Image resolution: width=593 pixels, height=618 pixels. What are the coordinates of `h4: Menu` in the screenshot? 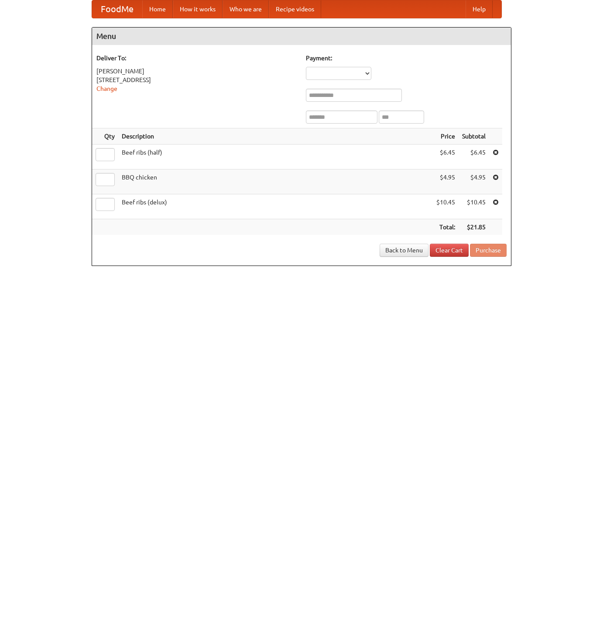 It's located at (302, 36).